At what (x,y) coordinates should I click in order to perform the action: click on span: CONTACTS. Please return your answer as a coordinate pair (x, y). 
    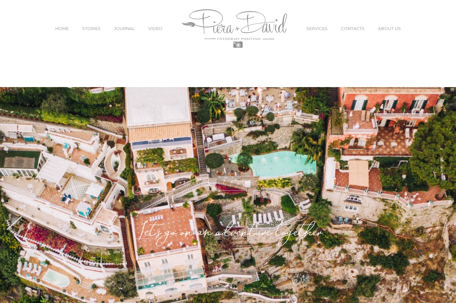
    Looking at the image, I should click on (353, 29).